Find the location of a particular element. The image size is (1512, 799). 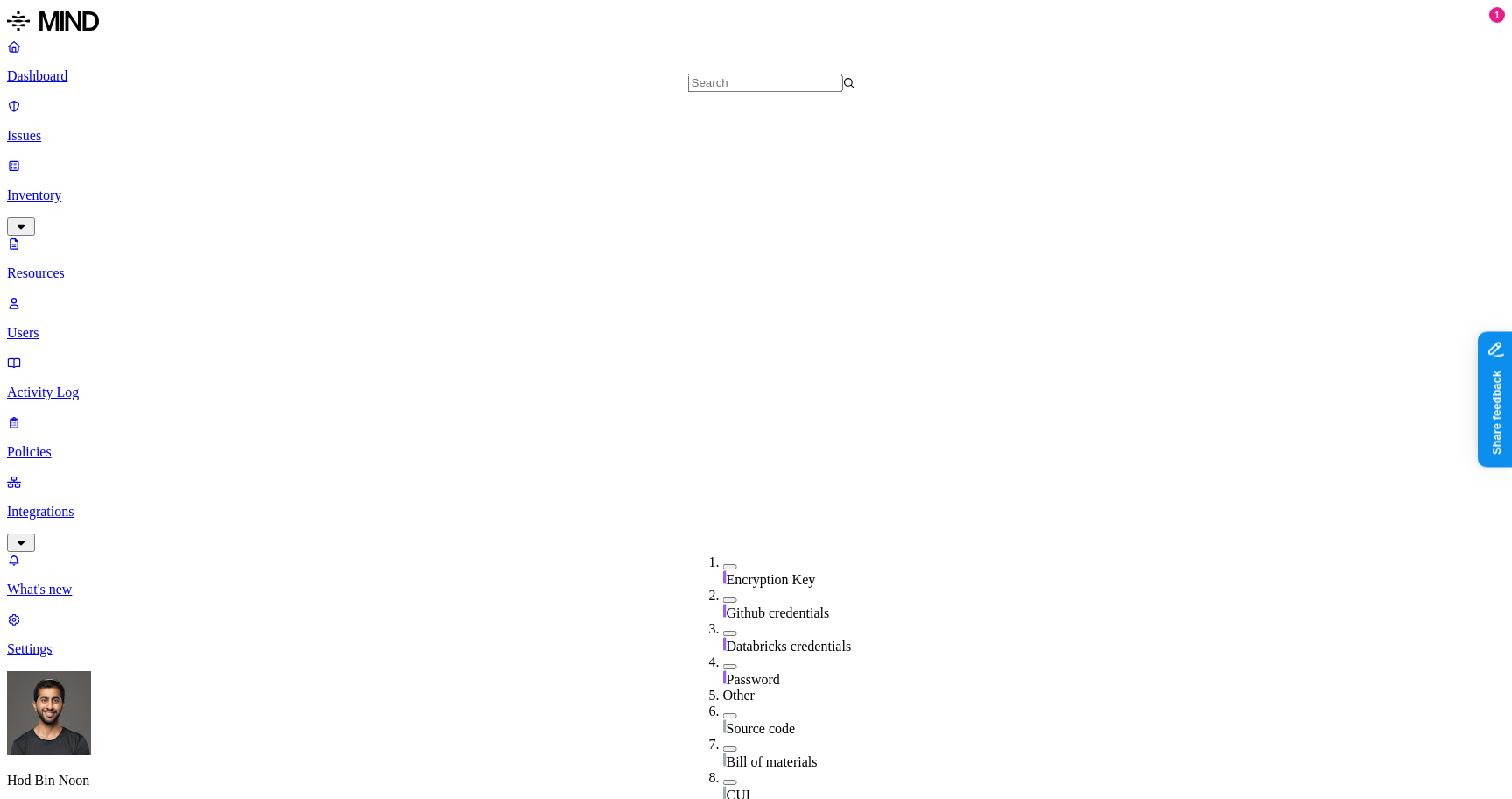

span: Password is located at coordinates (753, 679).